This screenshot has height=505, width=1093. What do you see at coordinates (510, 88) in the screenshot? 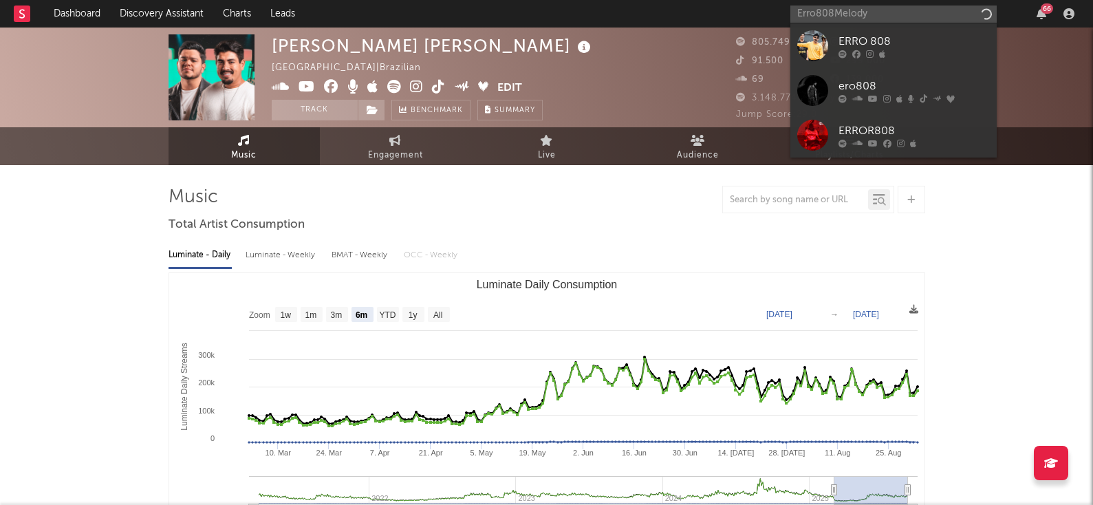
I see `button: Edit` at bounding box center [510, 88].